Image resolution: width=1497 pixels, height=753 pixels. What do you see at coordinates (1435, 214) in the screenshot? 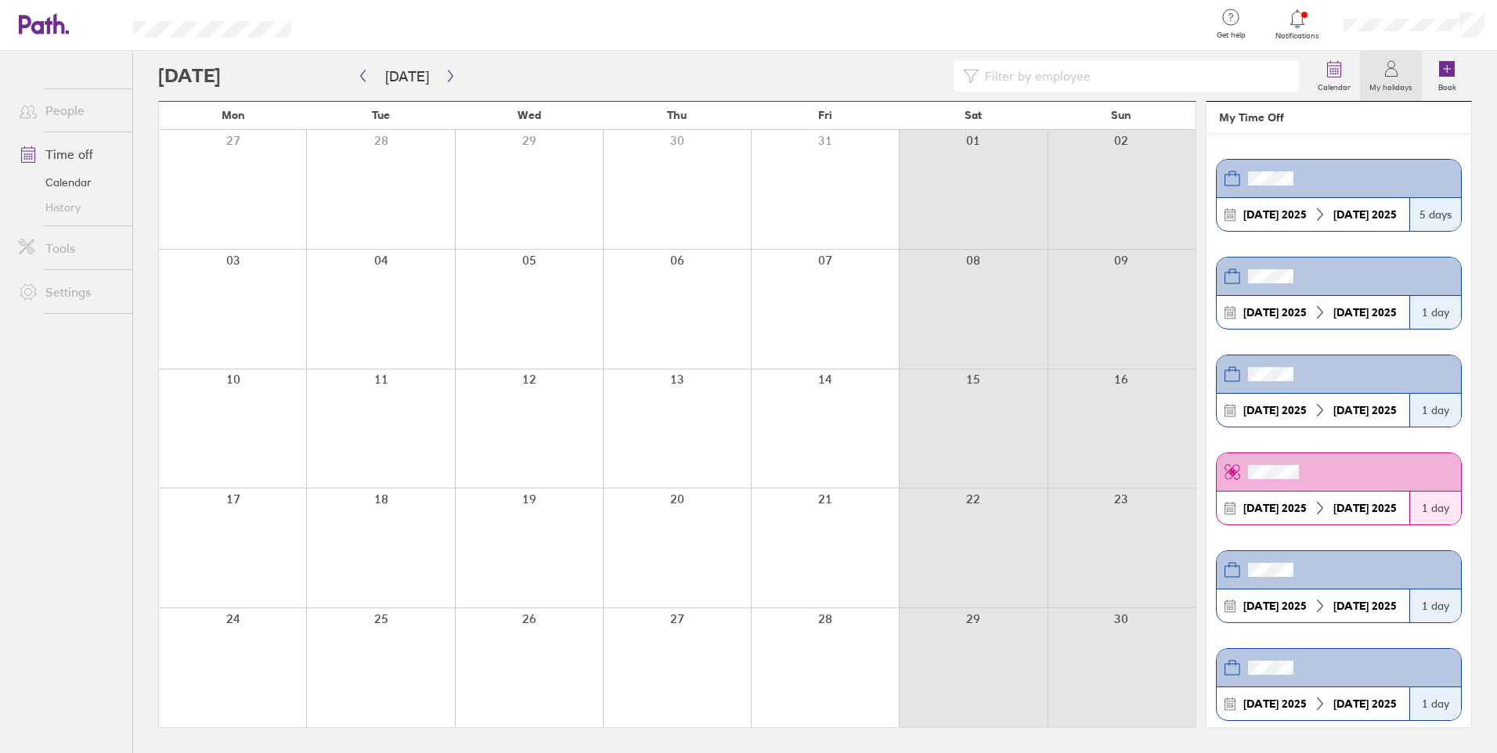
I see `div: 5 days` at bounding box center [1435, 214].